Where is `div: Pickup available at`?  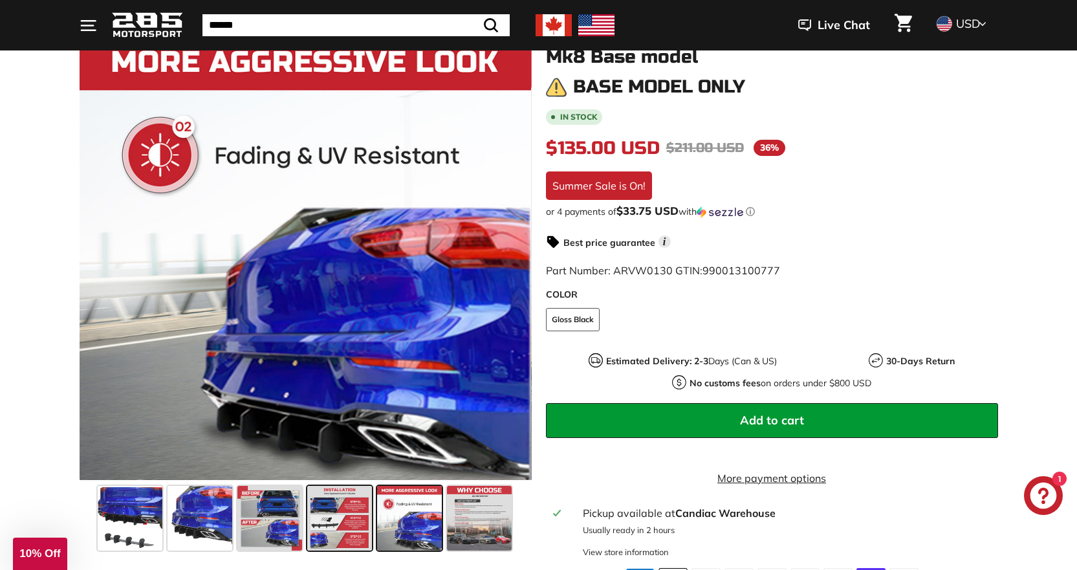 div: Pickup available at is located at coordinates (786, 513).